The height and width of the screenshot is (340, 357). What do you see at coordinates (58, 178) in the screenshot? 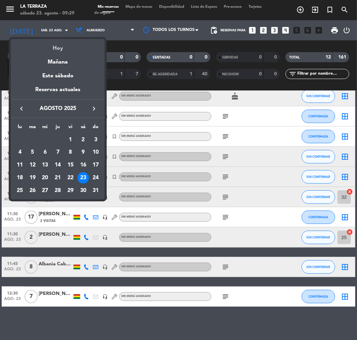
I see `div: 21` at bounding box center [58, 178].